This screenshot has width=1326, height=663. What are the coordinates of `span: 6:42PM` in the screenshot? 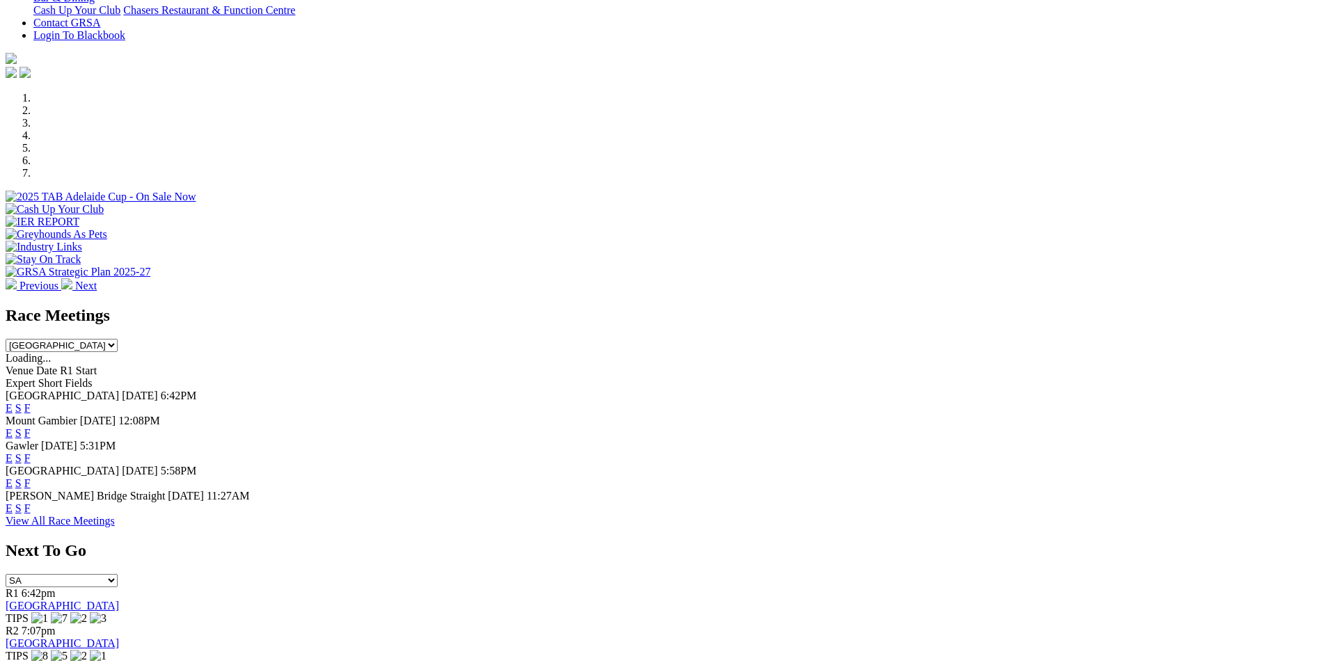 It's located at (179, 395).